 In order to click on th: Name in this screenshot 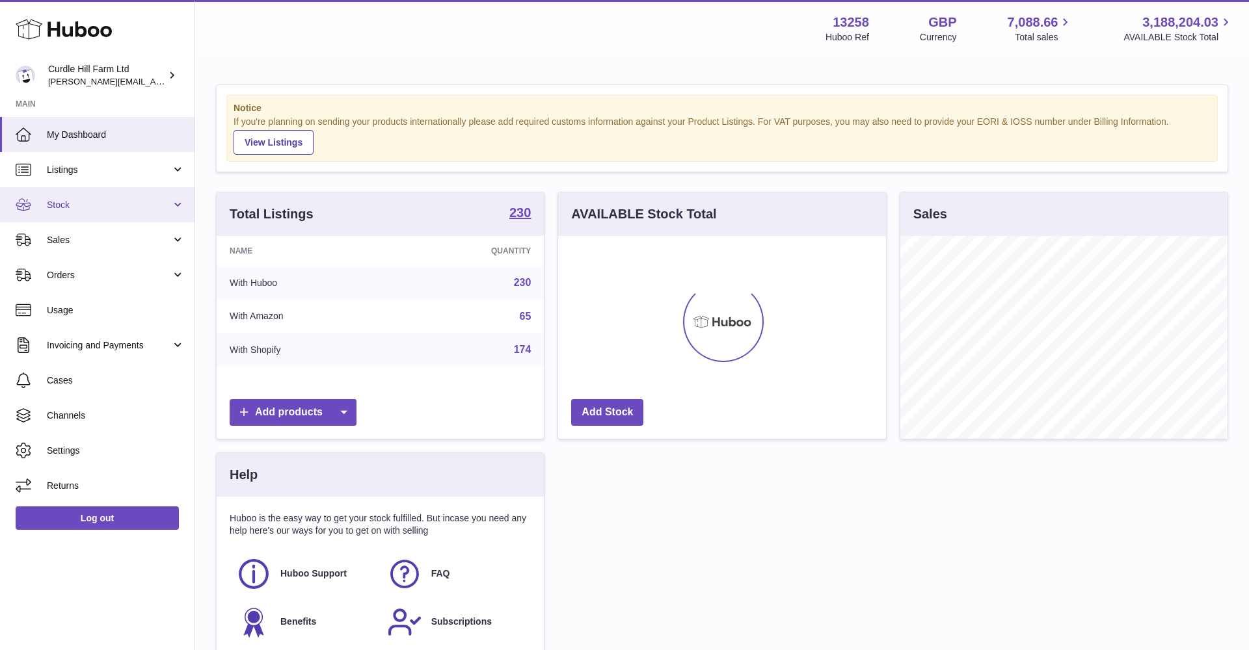, I will do `click(306, 251)`.